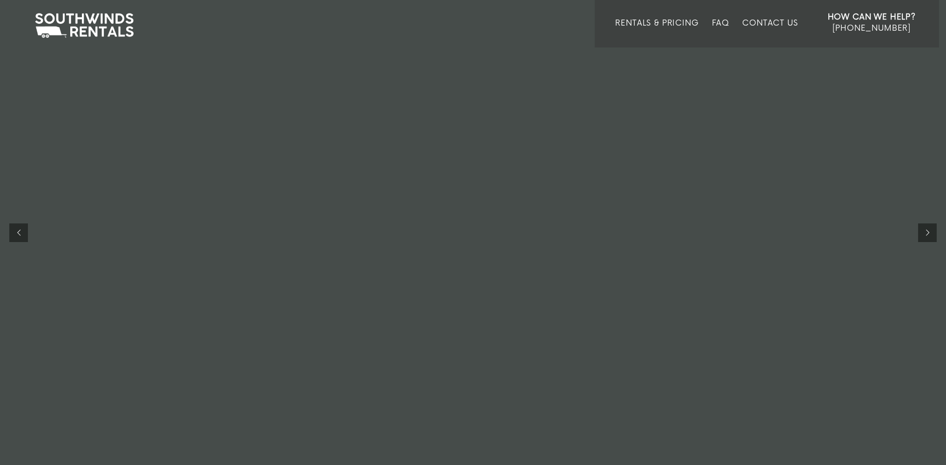  What do you see at coordinates (656, 33) in the screenshot?
I see `a: Rentals & Pricing` at bounding box center [656, 33].